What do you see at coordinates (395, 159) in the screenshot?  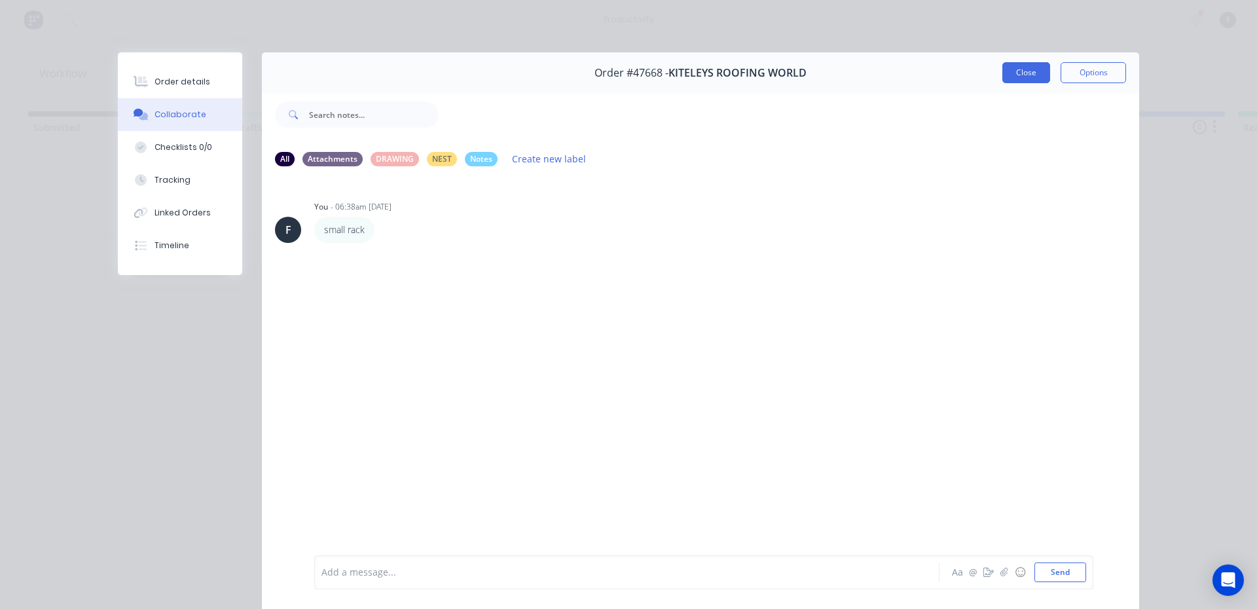 I see `div: DRAWING` at bounding box center [395, 159].